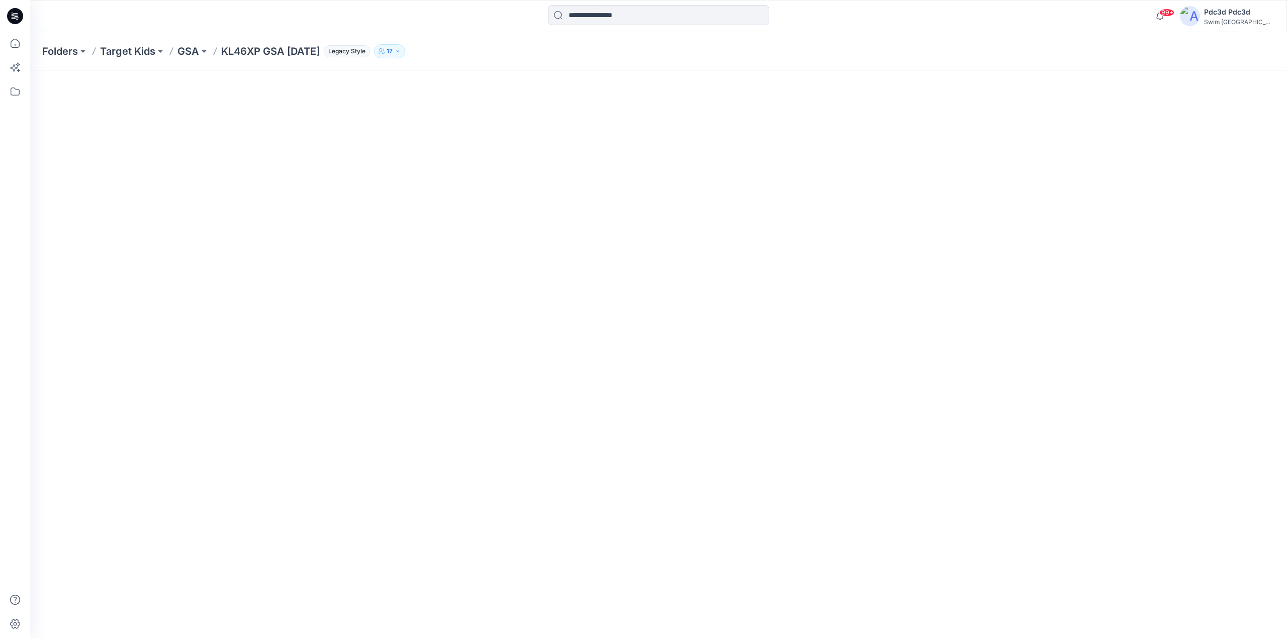 The width and height of the screenshot is (1287, 639). What do you see at coordinates (1190, 16) in the screenshot?
I see `img: avatar` at bounding box center [1190, 16].